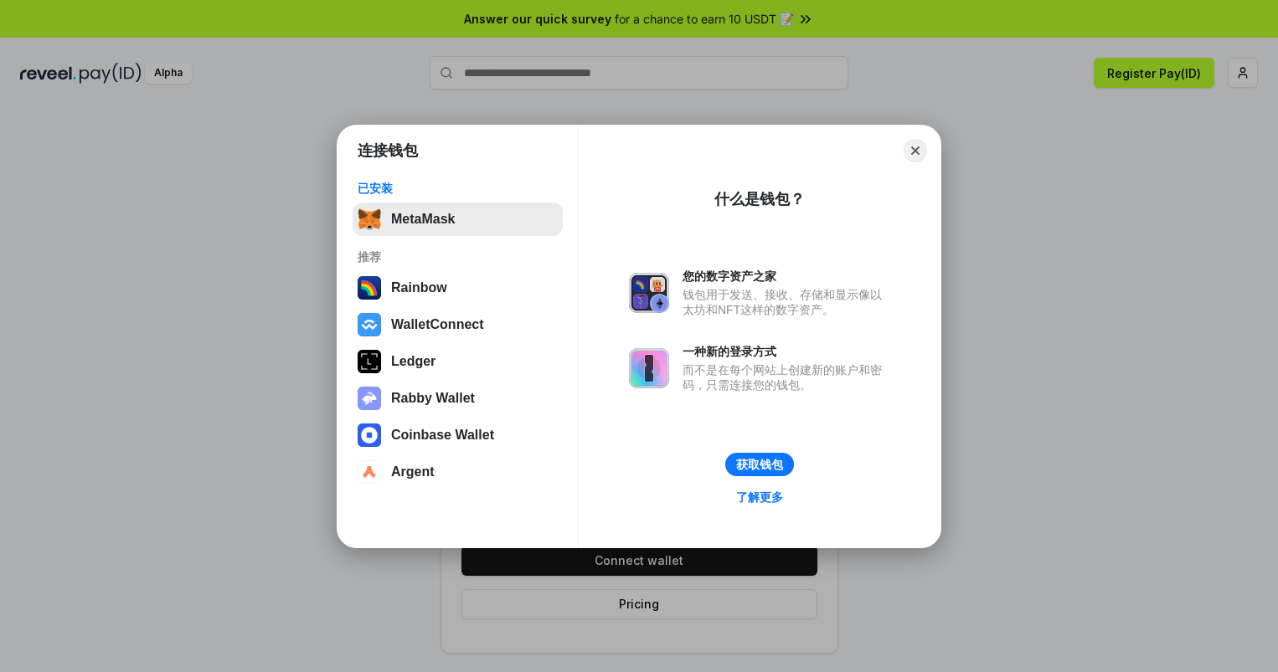 This screenshot has width=1278, height=672. What do you see at coordinates (457, 325) in the screenshot?
I see `button: WalletConnect` at bounding box center [457, 325].